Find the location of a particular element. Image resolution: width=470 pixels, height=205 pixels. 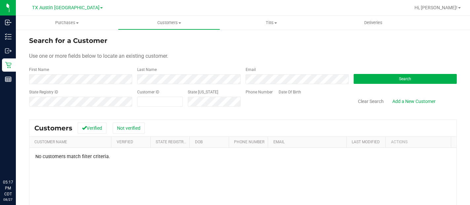

a: Verified is located at coordinates (125, 142).